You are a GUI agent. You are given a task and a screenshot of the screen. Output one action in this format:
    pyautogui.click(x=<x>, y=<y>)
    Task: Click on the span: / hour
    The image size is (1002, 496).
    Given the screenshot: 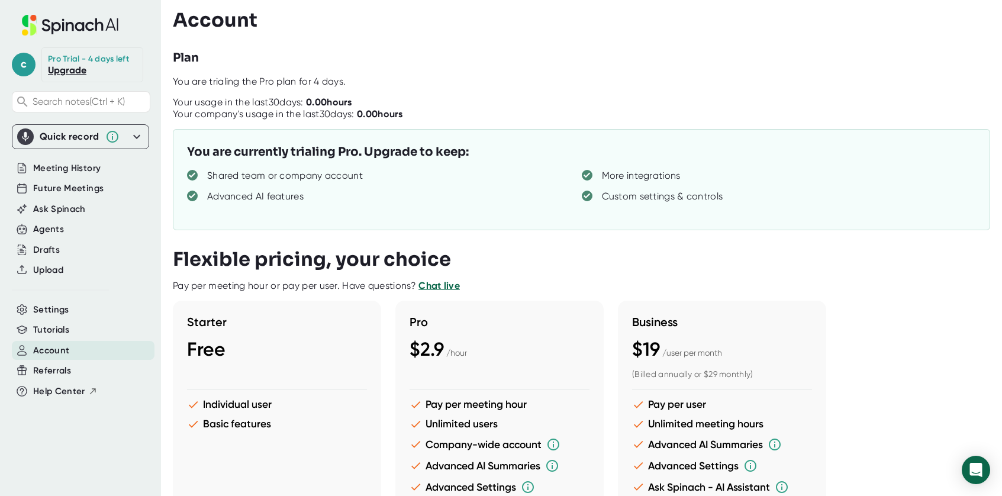 What is the action you would take?
    pyautogui.click(x=456, y=353)
    